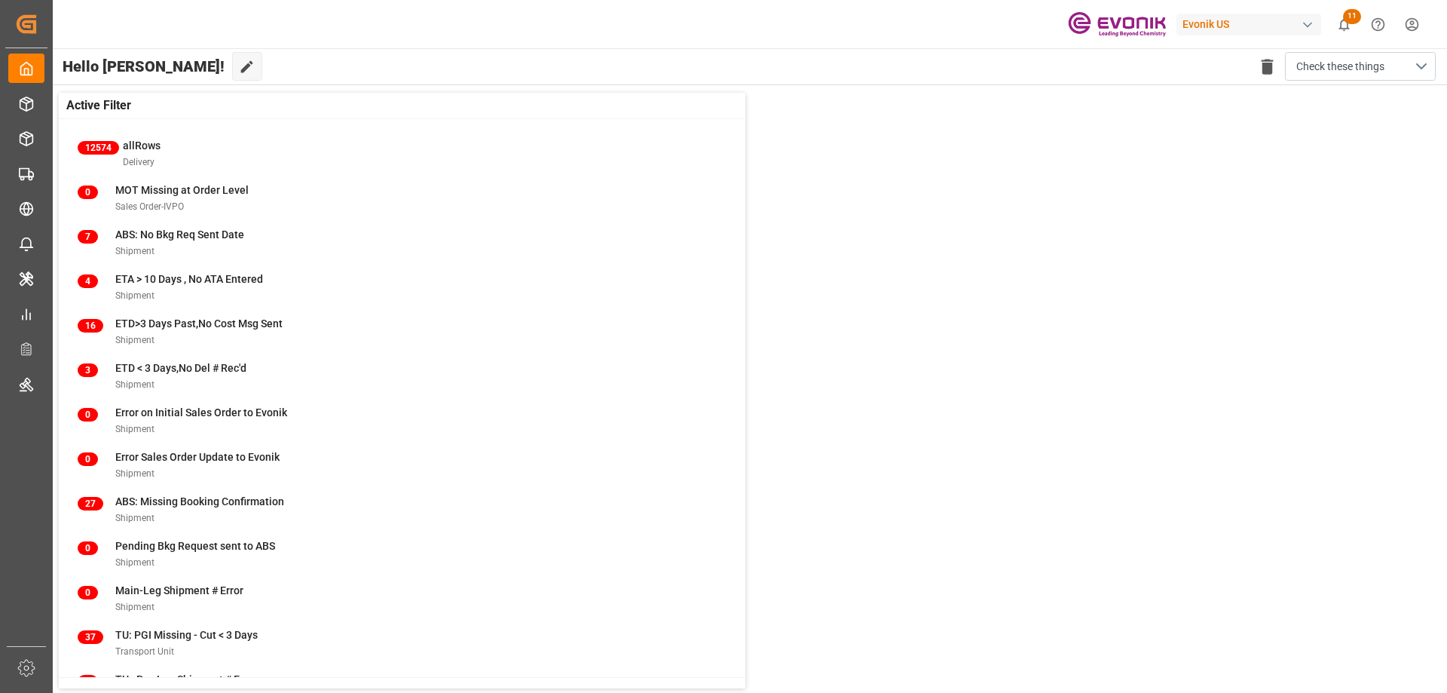 Image resolution: width=1447 pixels, height=693 pixels. What do you see at coordinates (402, 198) in the screenshot?
I see `a: 0MOT Missing at Order LevelSales Order-IVPO` at bounding box center [402, 198].